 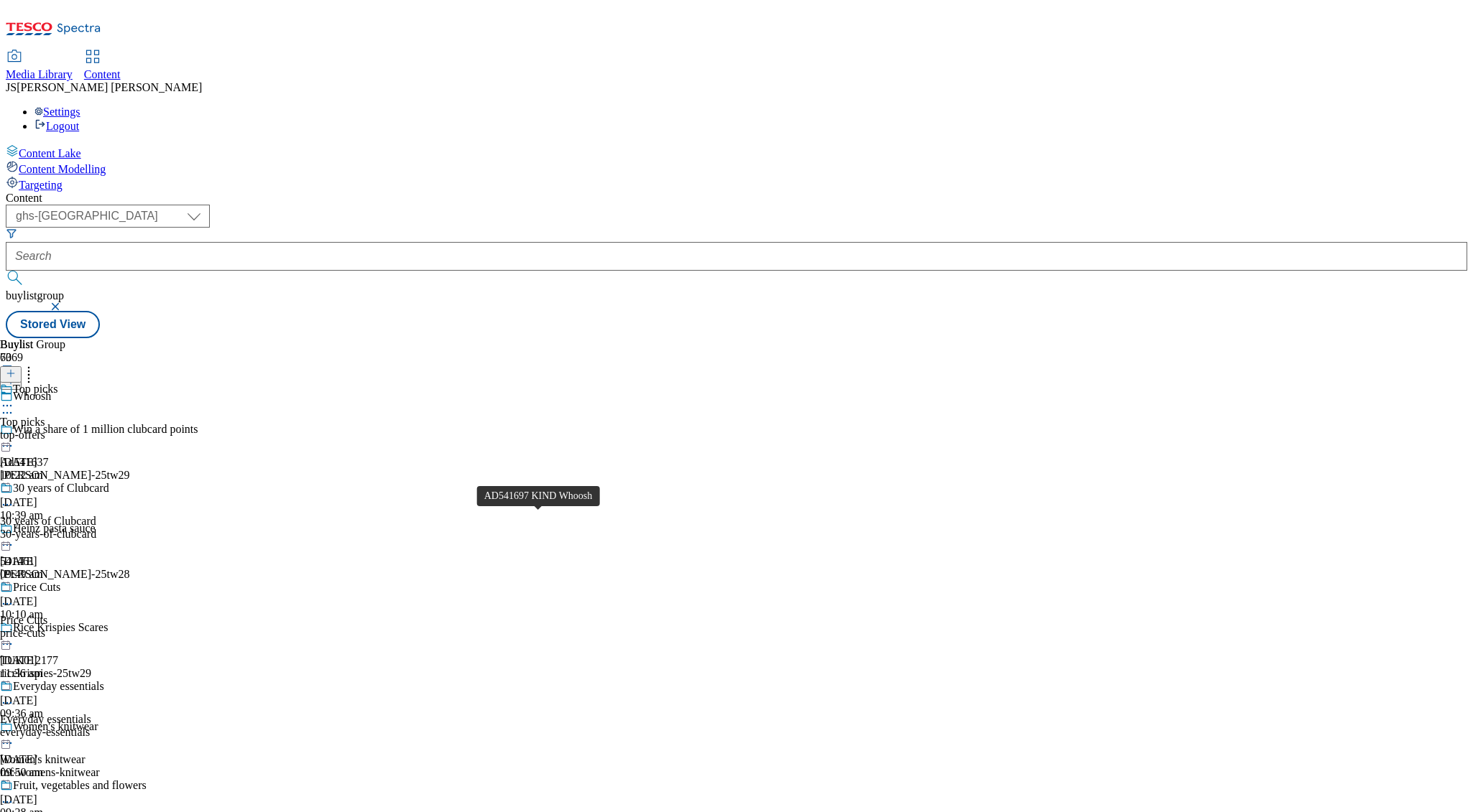 What do you see at coordinates (37, 587) in the screenshot?
I see `div: Price Cuts` at bounding box center [37, 587].